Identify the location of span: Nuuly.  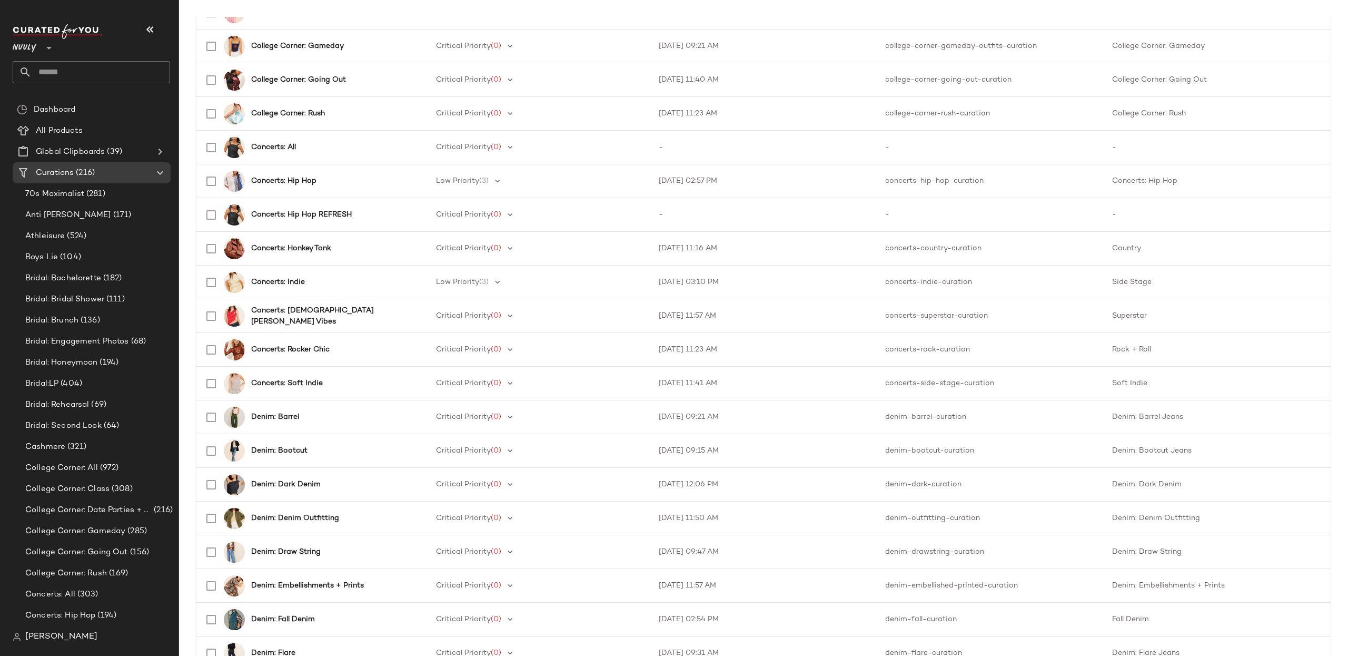
(24, 45).